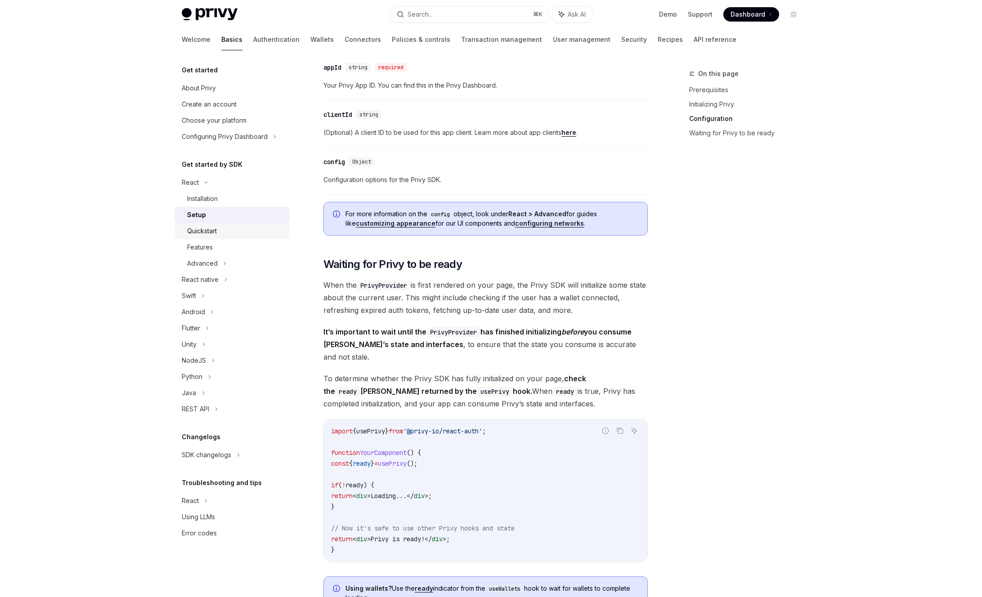 The width and height of the screenshot is (982, 597). Describe the element at coordinates (485, 180) in the screenshot. I see `span: Configuration options for the Privy SDK.` at that location.